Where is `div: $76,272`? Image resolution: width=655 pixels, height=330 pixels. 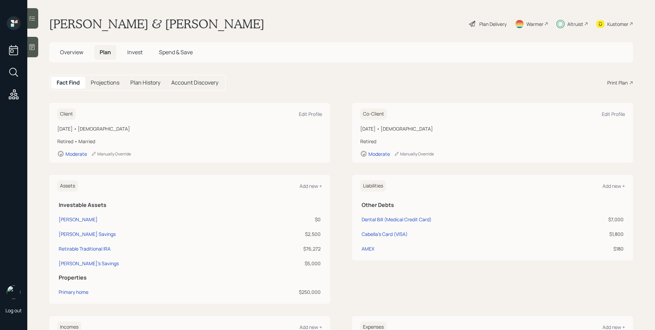
div: $76,272 is located at coordinates (285, 249).